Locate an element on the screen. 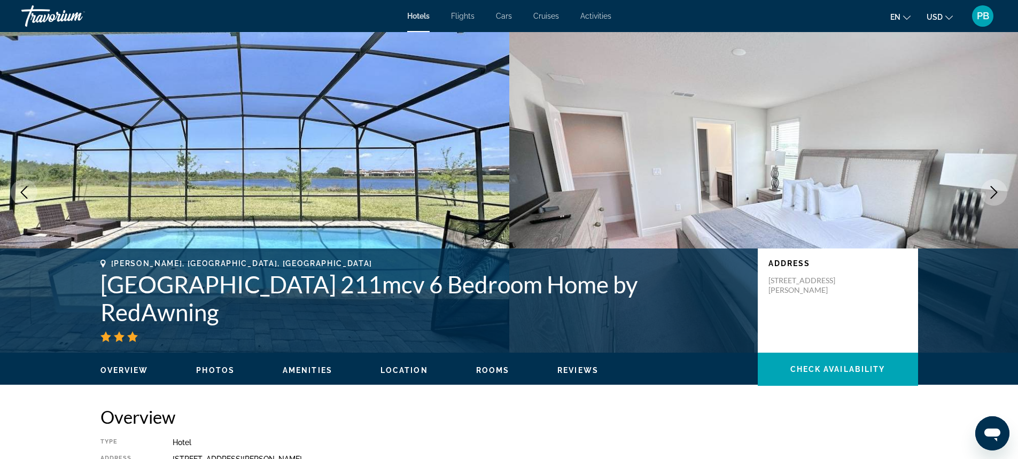 The image size is (1018, 459). span: en is located at coordinates (895, 17).